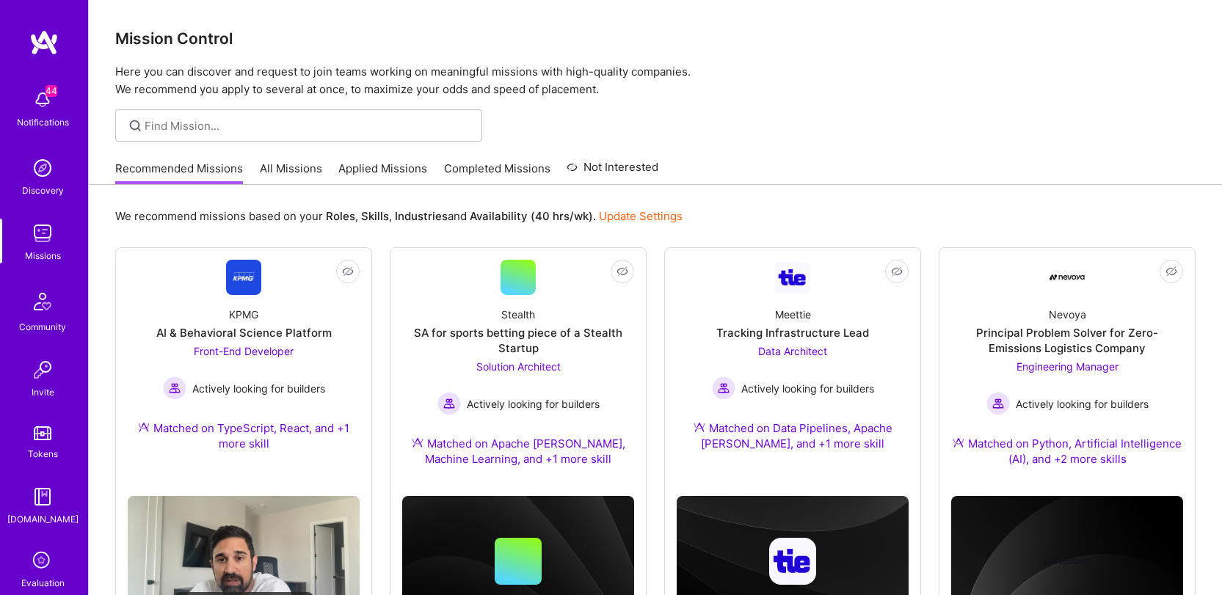  Describe the element at coordinates (43, 327) in the screenshot. I see `div: Community` at that location.